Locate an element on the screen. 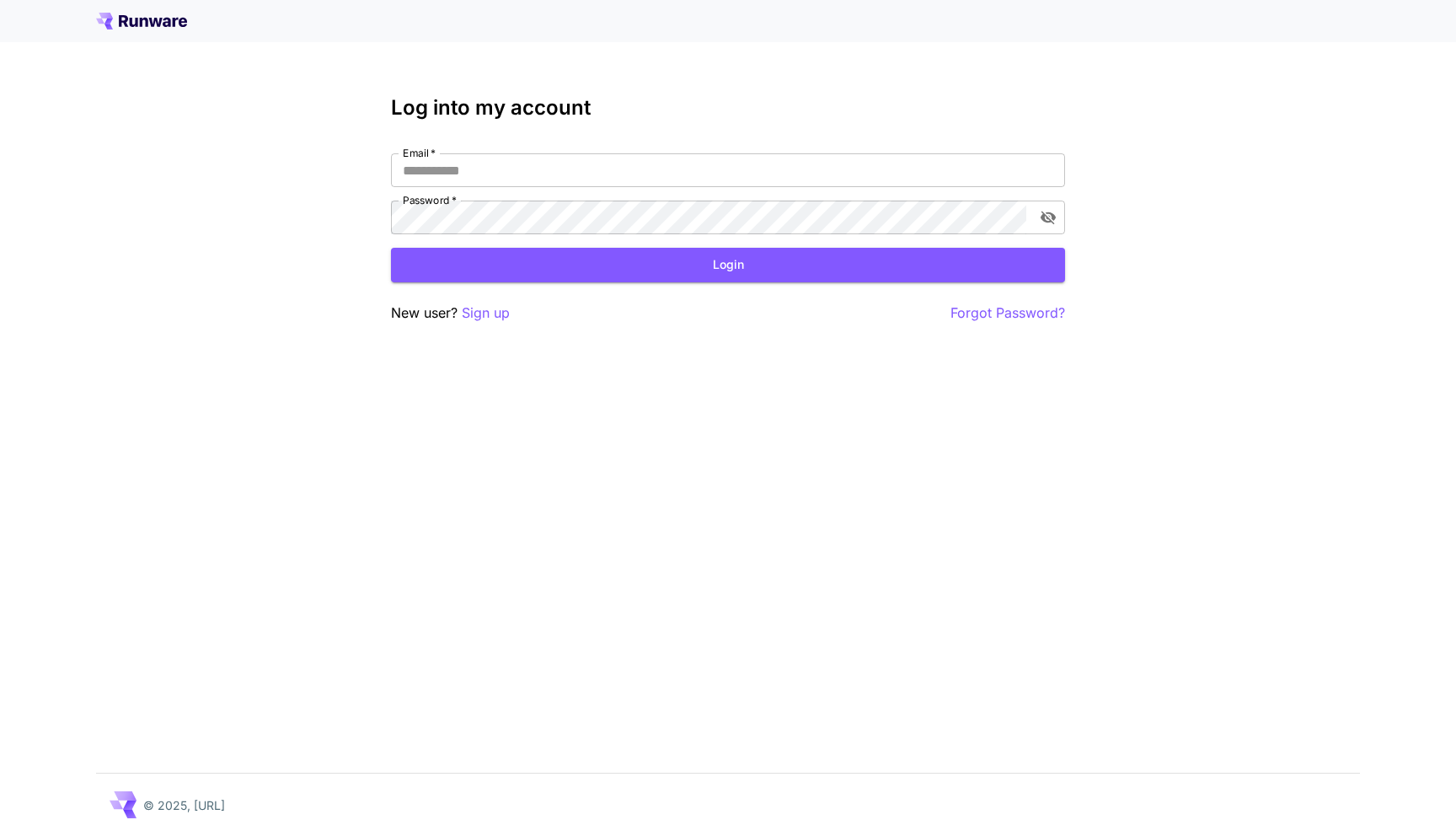 The width and height of the screenshot is (1456, 836). button: toggle password visibility is located at coordinates (1048, 218).